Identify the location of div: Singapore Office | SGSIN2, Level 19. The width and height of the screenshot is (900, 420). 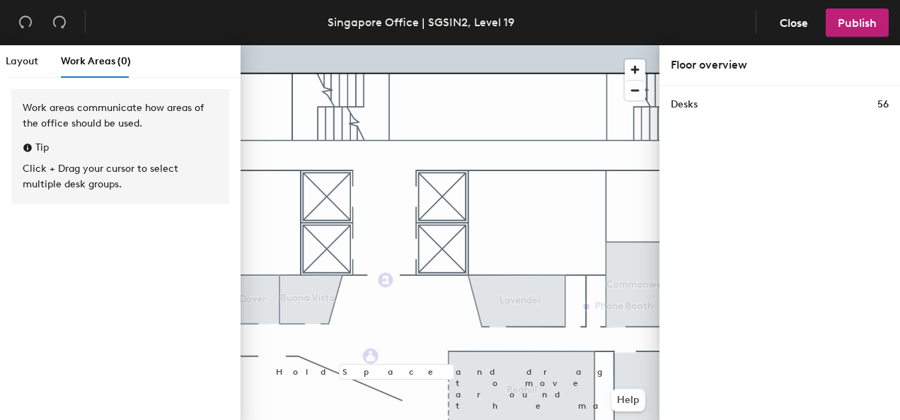
(421, 22).